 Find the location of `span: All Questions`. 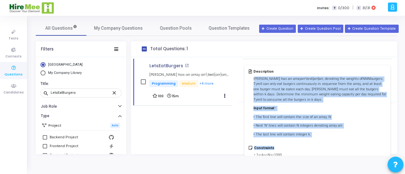

span: All Questions is located at coordinates (61, 28).